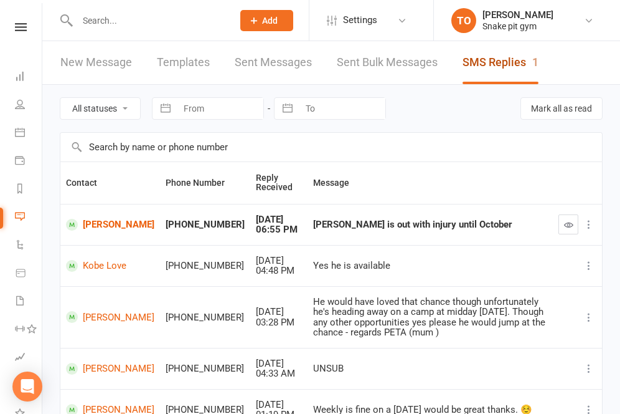 Image resolution: width=620 pixels, height=414 pixels. What do you see at coordinates (149, 21) in the screenshot?
I see `input: Search...` at bounding box center [149, 21].